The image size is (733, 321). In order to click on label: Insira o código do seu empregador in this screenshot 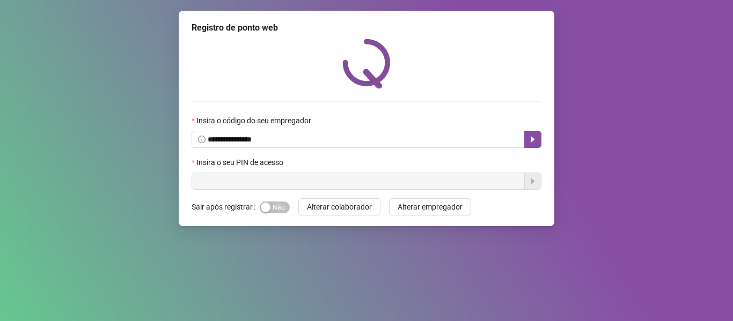, I will do `click(255, 121)`.